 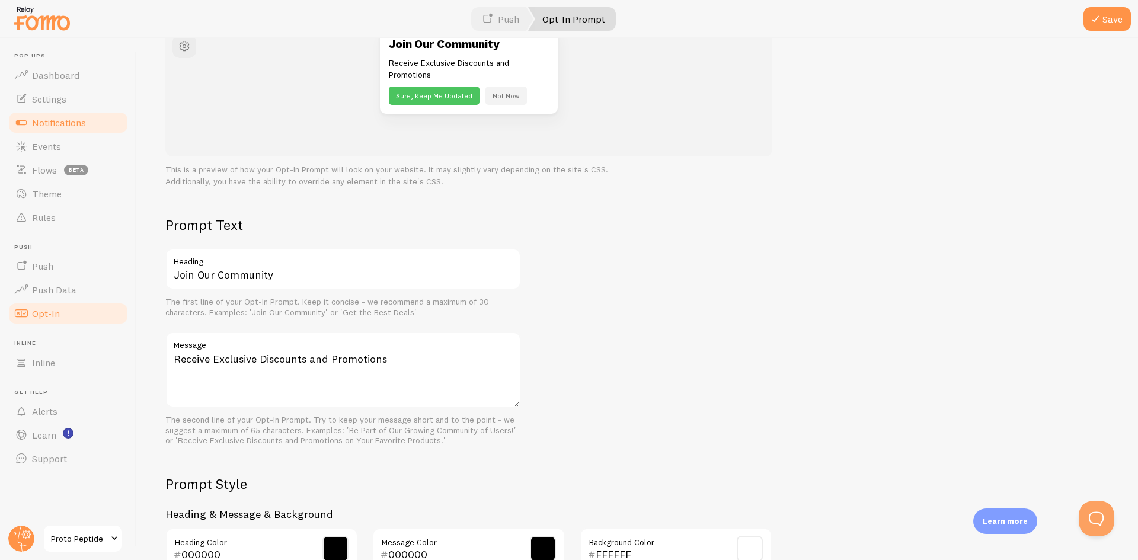 I want to click on span: Flows, so click(x=44, y=170).